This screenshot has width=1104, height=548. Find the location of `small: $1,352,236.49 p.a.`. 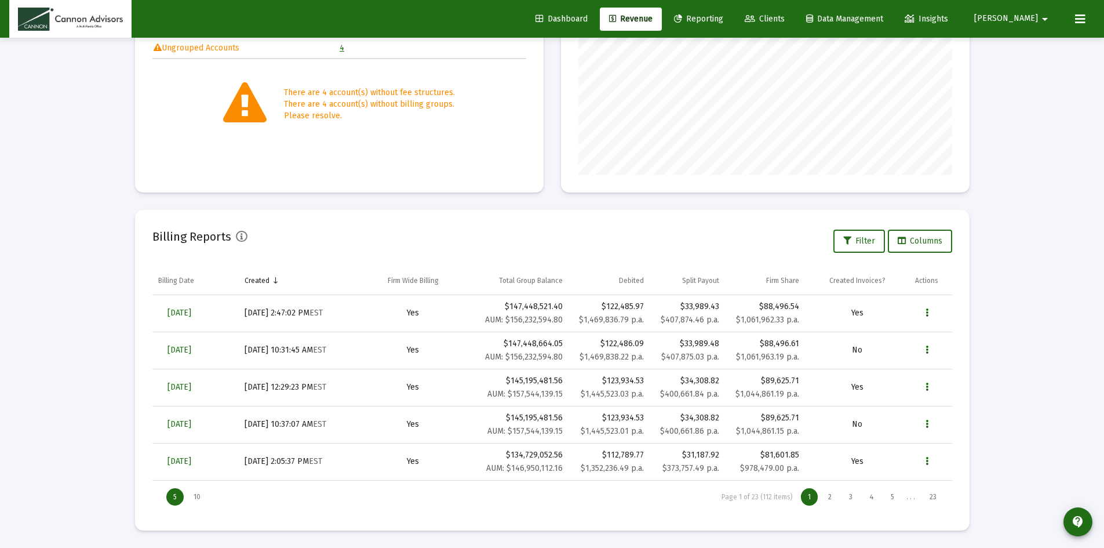

small: $1,352,236.49 p.a. is located at coordinates (612, 468).